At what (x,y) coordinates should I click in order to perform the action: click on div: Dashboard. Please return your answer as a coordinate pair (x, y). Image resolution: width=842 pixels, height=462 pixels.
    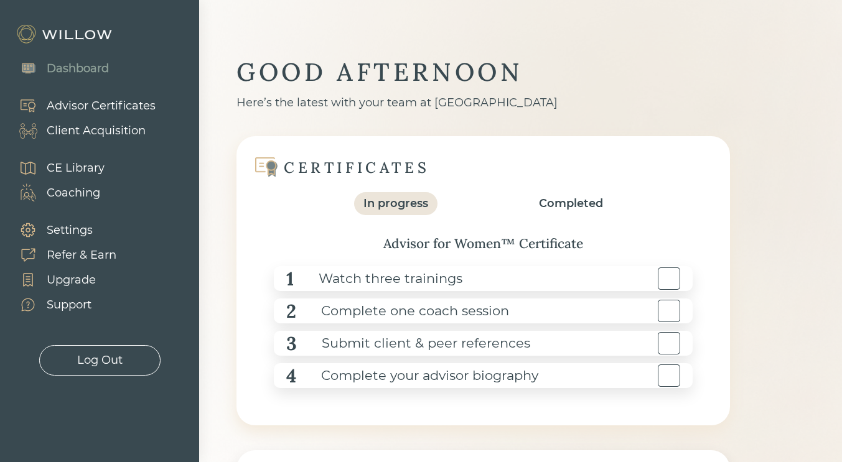
    Looking at the image, I should click on (78, 68).